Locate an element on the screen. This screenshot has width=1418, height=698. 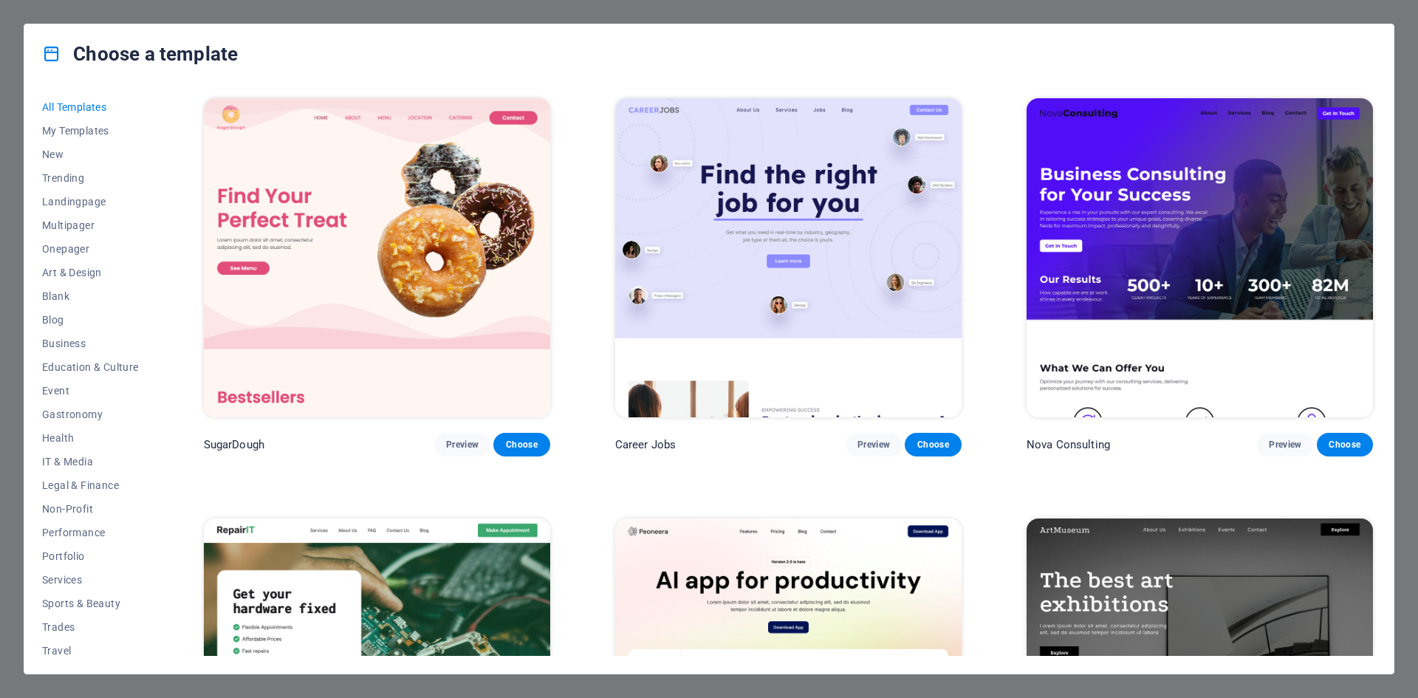
button: Non-Profit is located at coordinates (90, 509).